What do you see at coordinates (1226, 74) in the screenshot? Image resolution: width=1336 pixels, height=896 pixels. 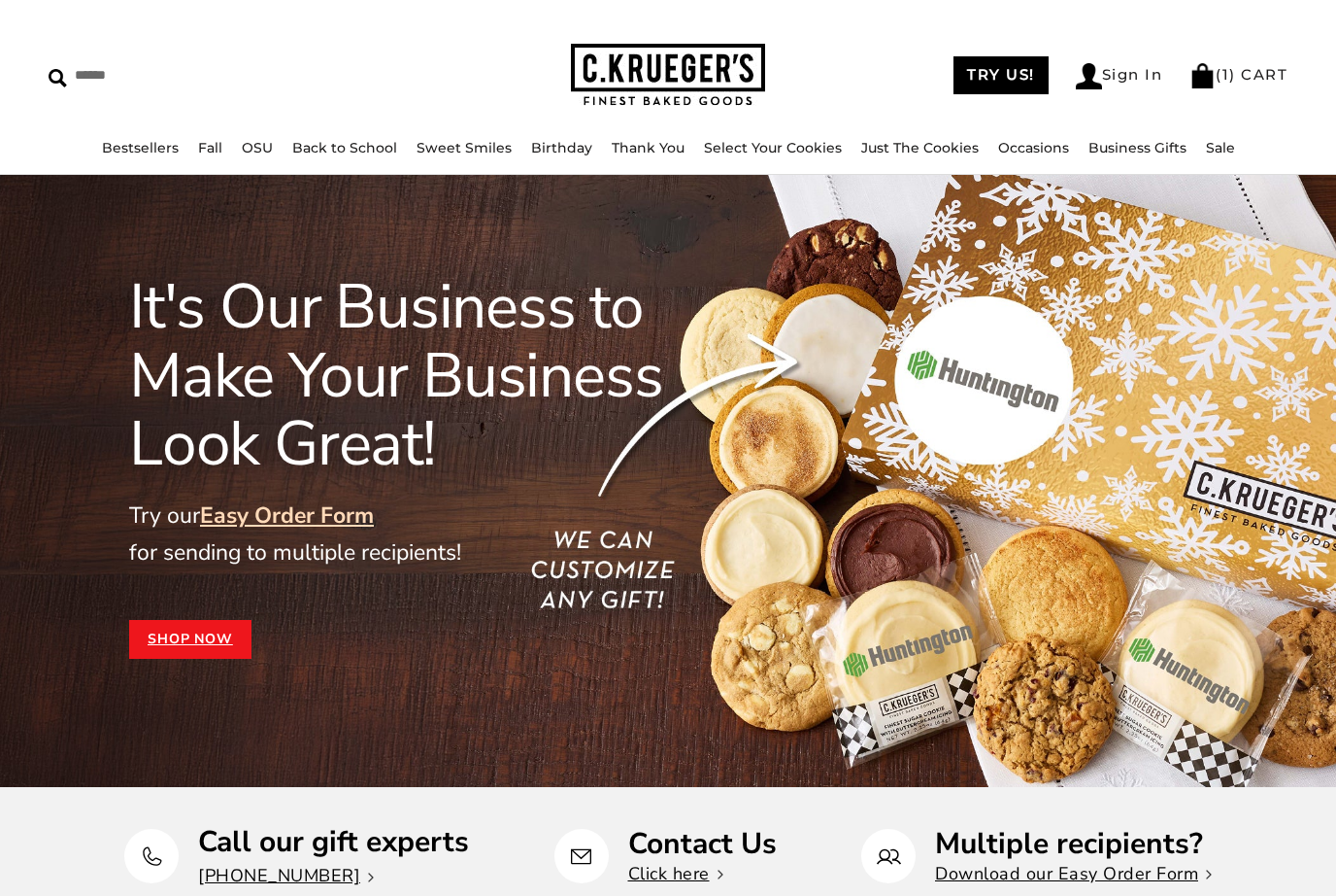 I see `span: 1` at bounding box center [1226, 74].